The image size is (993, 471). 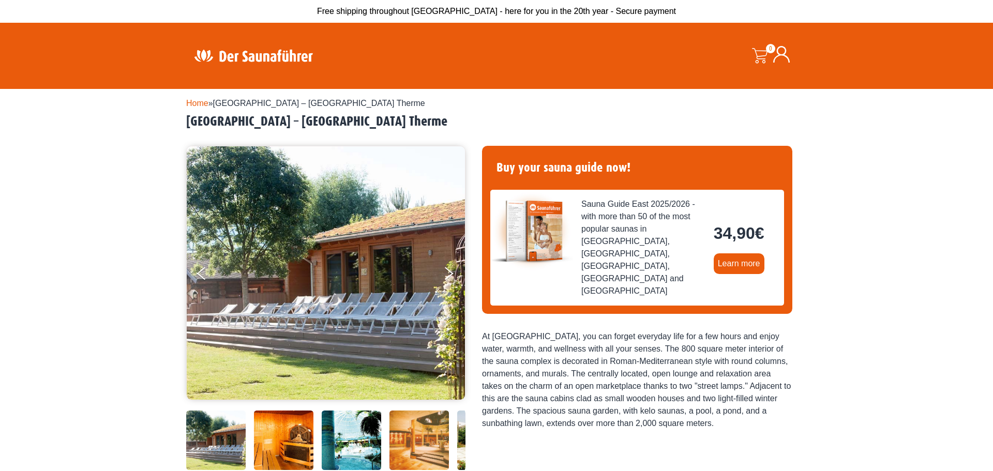 What do you see at coordinates (563, 168) in the screenshot?
I see `font: Buy your sauna guide now!` at bounding box center [563, 168].